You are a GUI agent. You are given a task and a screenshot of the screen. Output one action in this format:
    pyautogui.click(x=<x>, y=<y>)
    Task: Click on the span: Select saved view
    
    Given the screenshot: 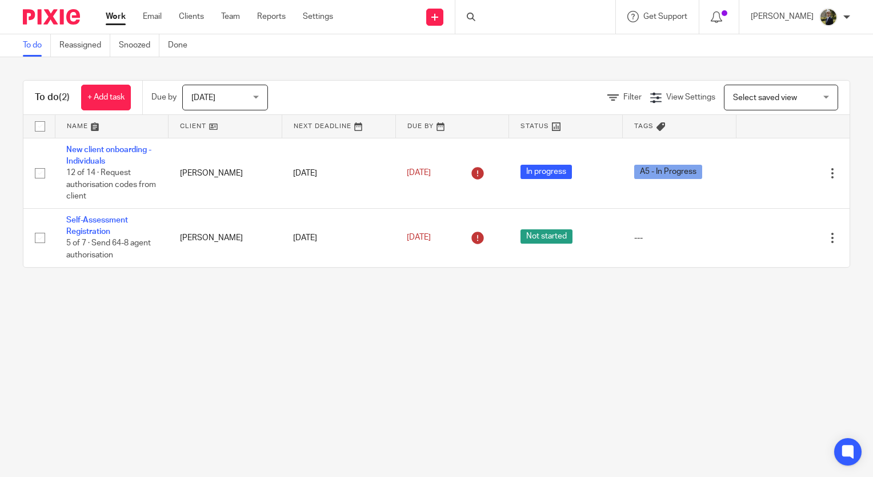 What is the action you would take?
    pyautogui.click(x=765, y=98)
    